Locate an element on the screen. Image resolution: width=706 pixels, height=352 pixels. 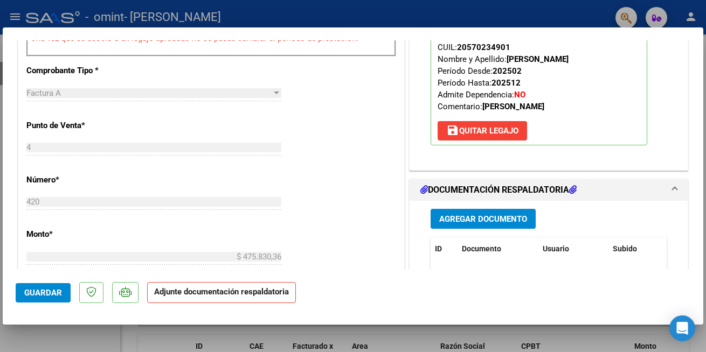
span: Comentario: is located at coordinates (491, 107).